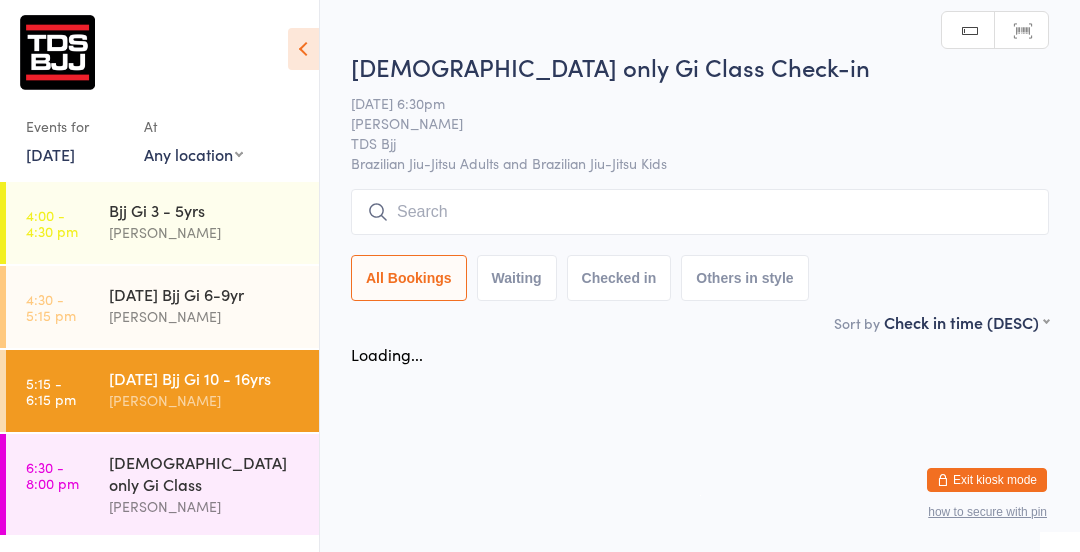 Image resolution: width=1080 pixels, height=552 pixels. What do you see at coordinates (75, 126) in the screenshot?
I see `div: Events for` at bounding box center [75, 126].